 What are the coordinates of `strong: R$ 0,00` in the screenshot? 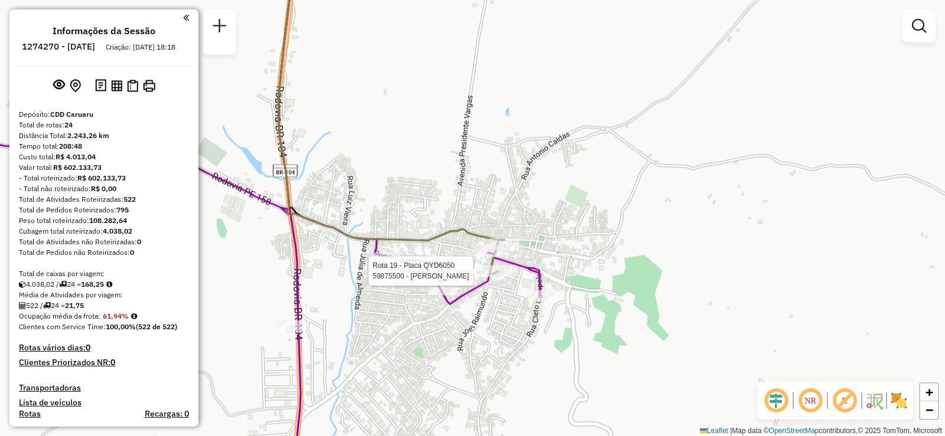 It's located at (103, 188).